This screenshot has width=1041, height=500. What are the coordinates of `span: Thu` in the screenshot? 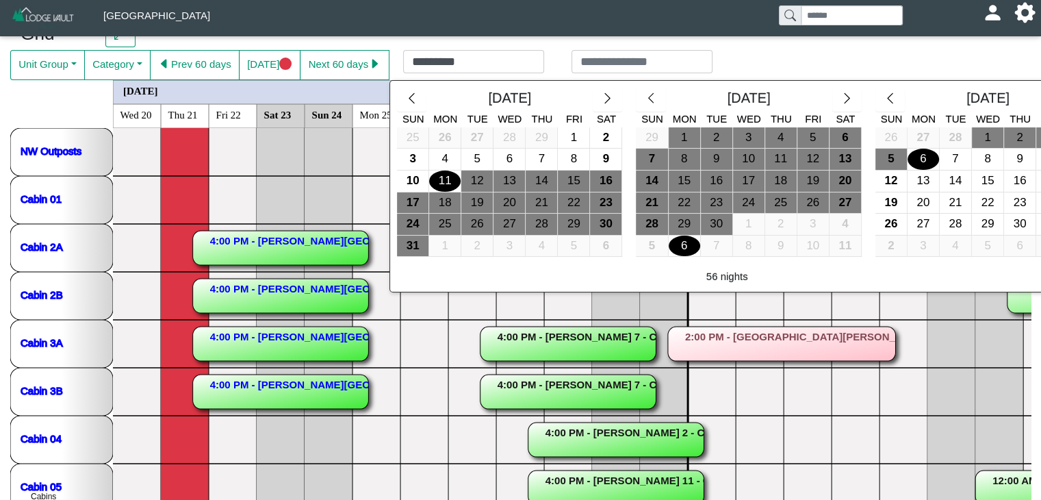 It's located at (781, 118).